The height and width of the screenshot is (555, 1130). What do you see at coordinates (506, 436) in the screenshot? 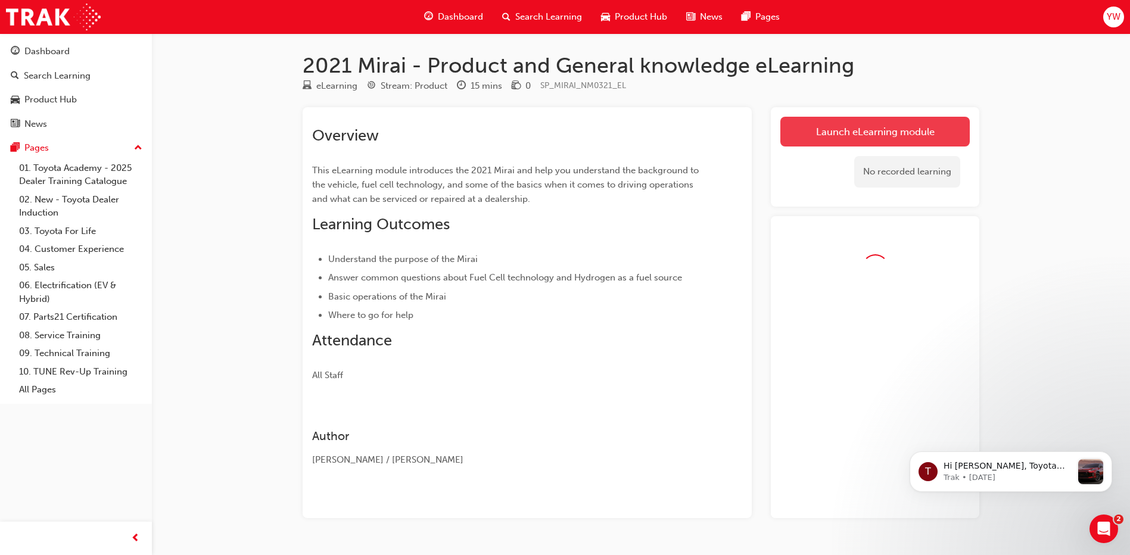
I see `h3: Author` at bounding box center [506, 436].